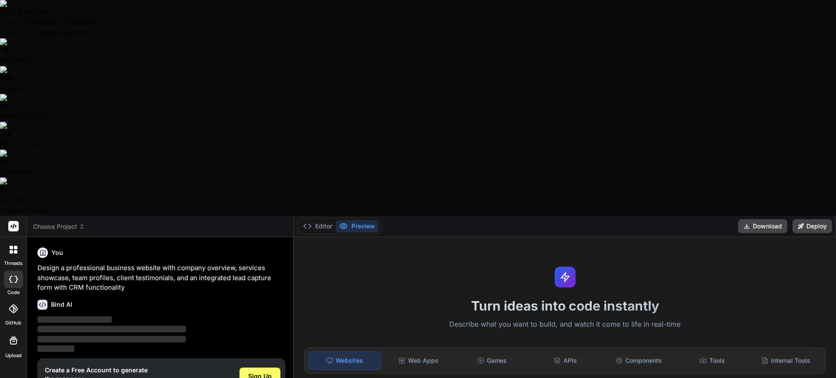  What do you see at coordinates (418, 361) in the screenshot?
I see `div: Web Apps` at bounding box center [418, 361].